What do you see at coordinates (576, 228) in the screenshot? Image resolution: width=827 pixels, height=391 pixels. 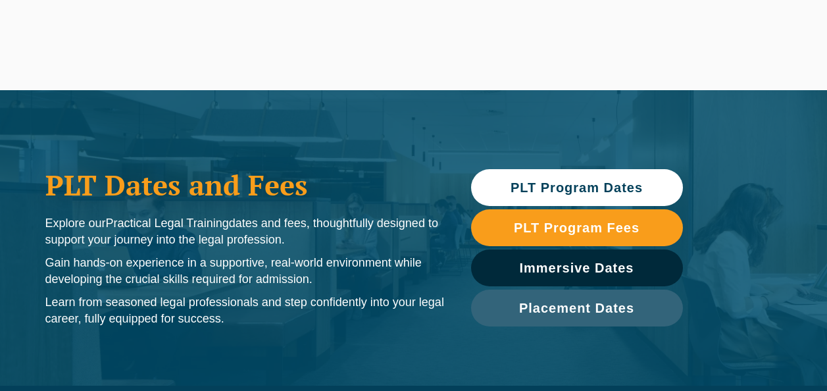 I see `span: PLT Program Fees` at bounding box center [576, 228].